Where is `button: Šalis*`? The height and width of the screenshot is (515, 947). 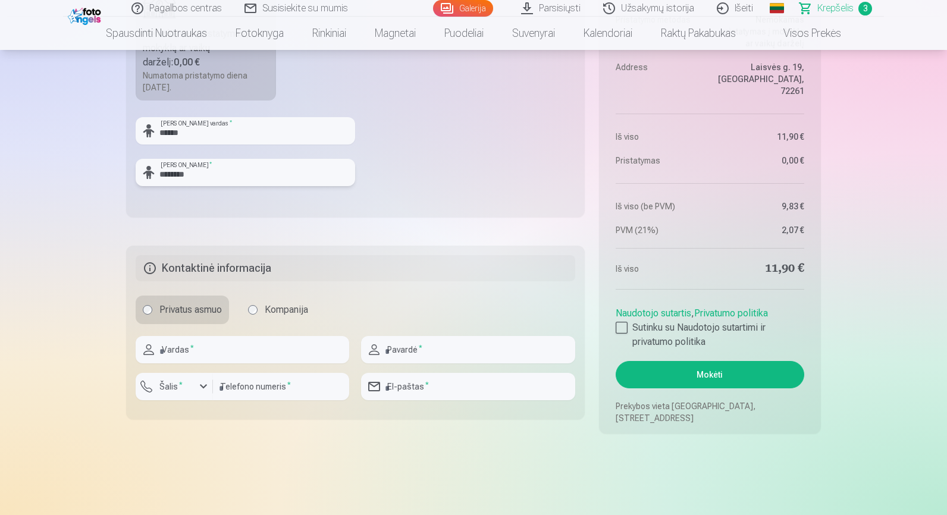
button: Šalis* is located at coordinates (174, 387).